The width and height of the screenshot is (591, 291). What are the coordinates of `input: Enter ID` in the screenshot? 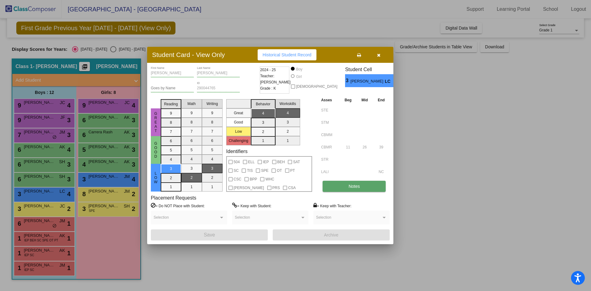 It's located at (219, 88).